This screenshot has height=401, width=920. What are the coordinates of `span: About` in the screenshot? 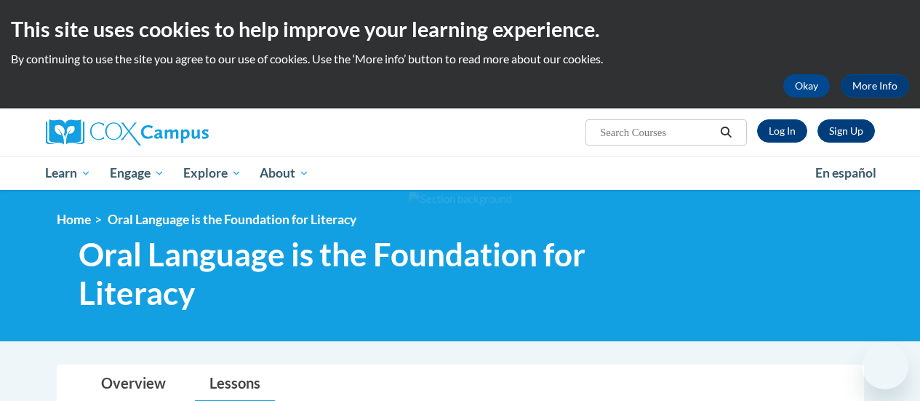 It's located at (284, 173).